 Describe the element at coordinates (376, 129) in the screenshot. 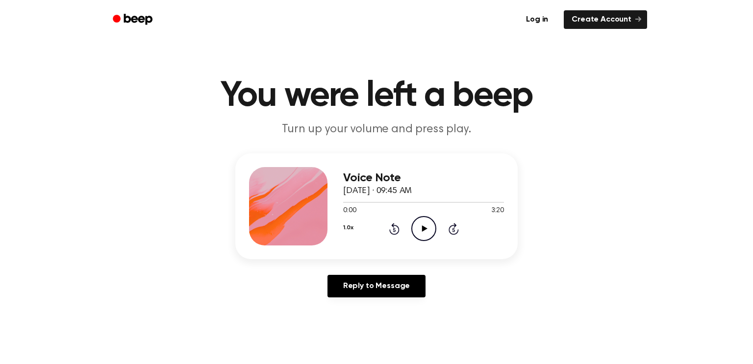

I see `p: Turn up your volume and press play.` at that location.